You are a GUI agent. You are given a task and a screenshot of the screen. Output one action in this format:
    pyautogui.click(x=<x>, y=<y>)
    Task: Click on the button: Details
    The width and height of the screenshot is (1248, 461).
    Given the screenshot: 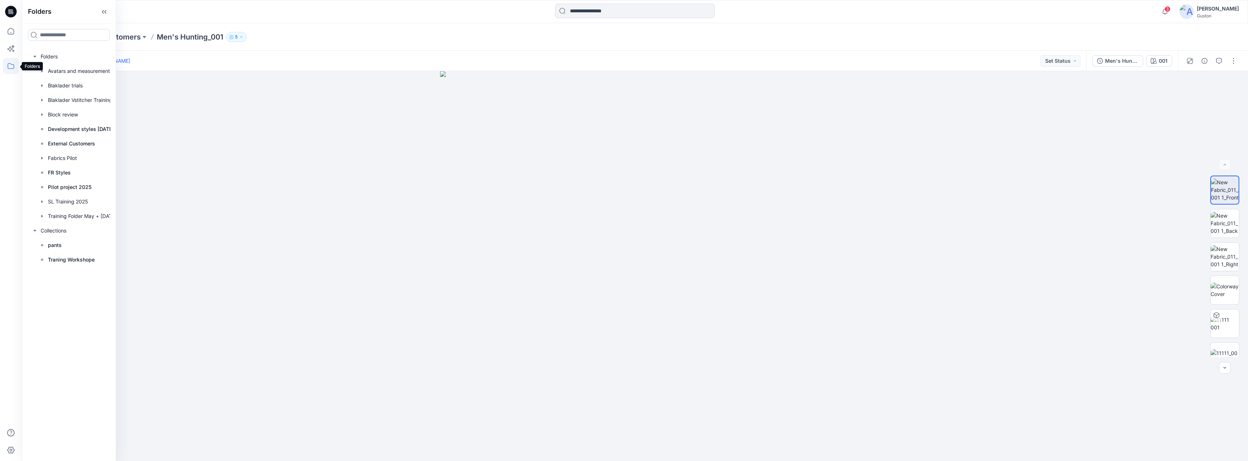 What is the action you would take?
    pyautogui.click(x=1205, y=61)
    